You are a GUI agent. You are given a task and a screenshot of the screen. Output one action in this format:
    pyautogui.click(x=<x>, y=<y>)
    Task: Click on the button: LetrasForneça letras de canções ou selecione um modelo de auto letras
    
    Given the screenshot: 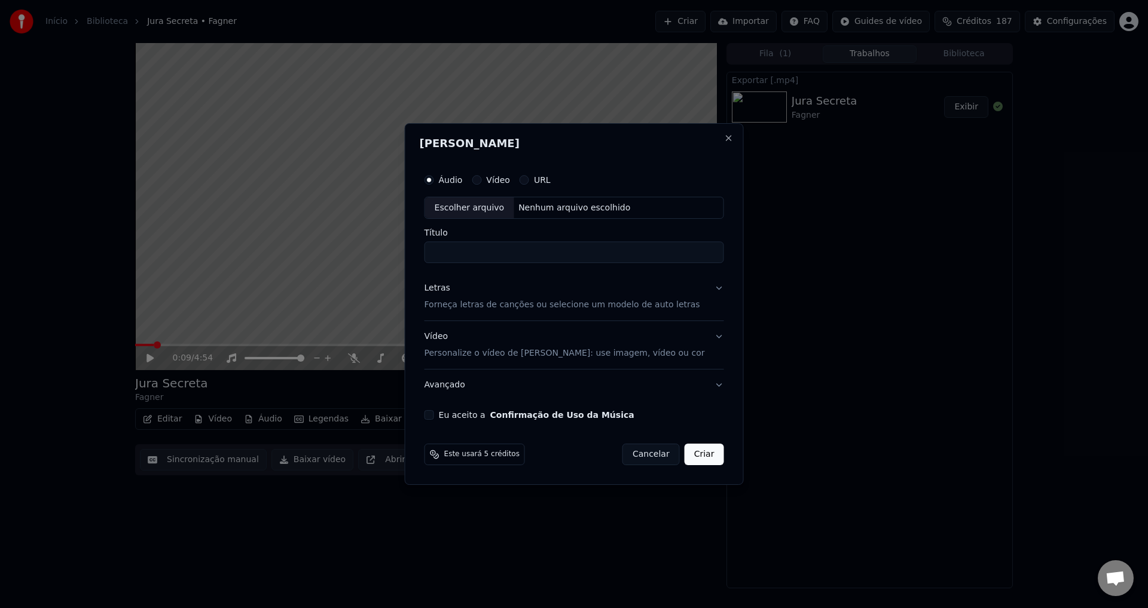 What is the action you would take?
    pyautogui.click(x=574, y=297)
    